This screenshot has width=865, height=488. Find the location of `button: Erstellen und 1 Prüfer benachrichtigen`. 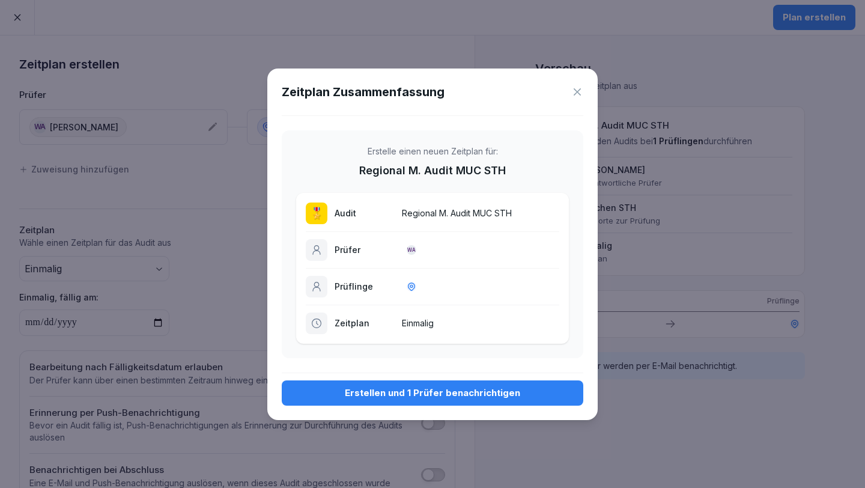

button: Erstellen und 1 Prüfer benachrichtigen is located at coordinates (432, 393).